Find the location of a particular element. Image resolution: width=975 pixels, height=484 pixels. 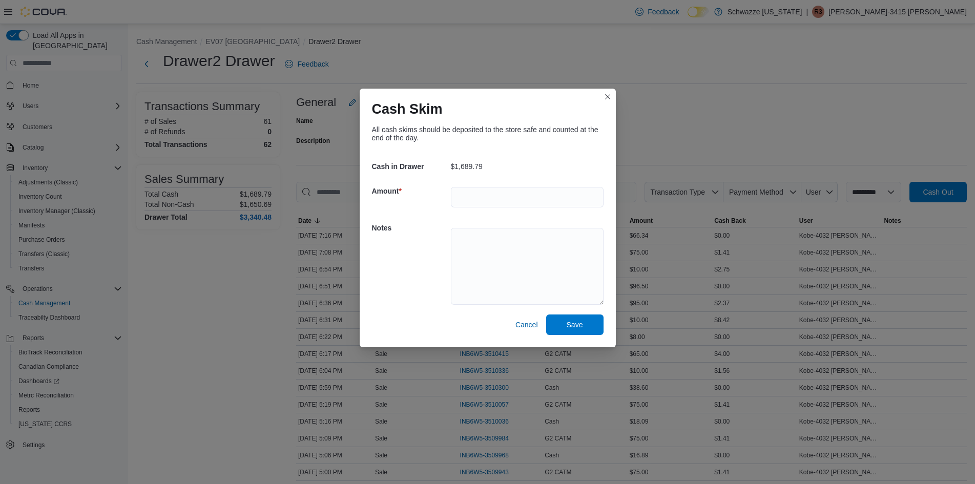

h5: Notes is located at coordinates (411, 228).